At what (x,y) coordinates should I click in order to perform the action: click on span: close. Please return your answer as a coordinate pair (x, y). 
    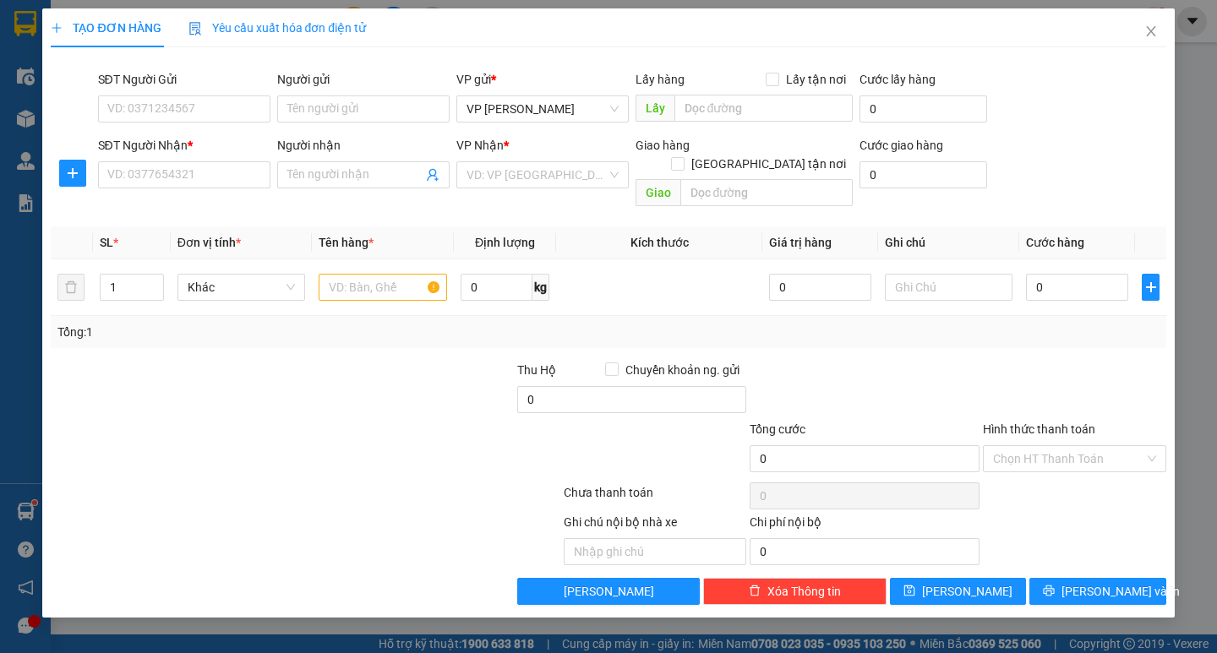
    Looking at the image, I should click on (1151, 31).